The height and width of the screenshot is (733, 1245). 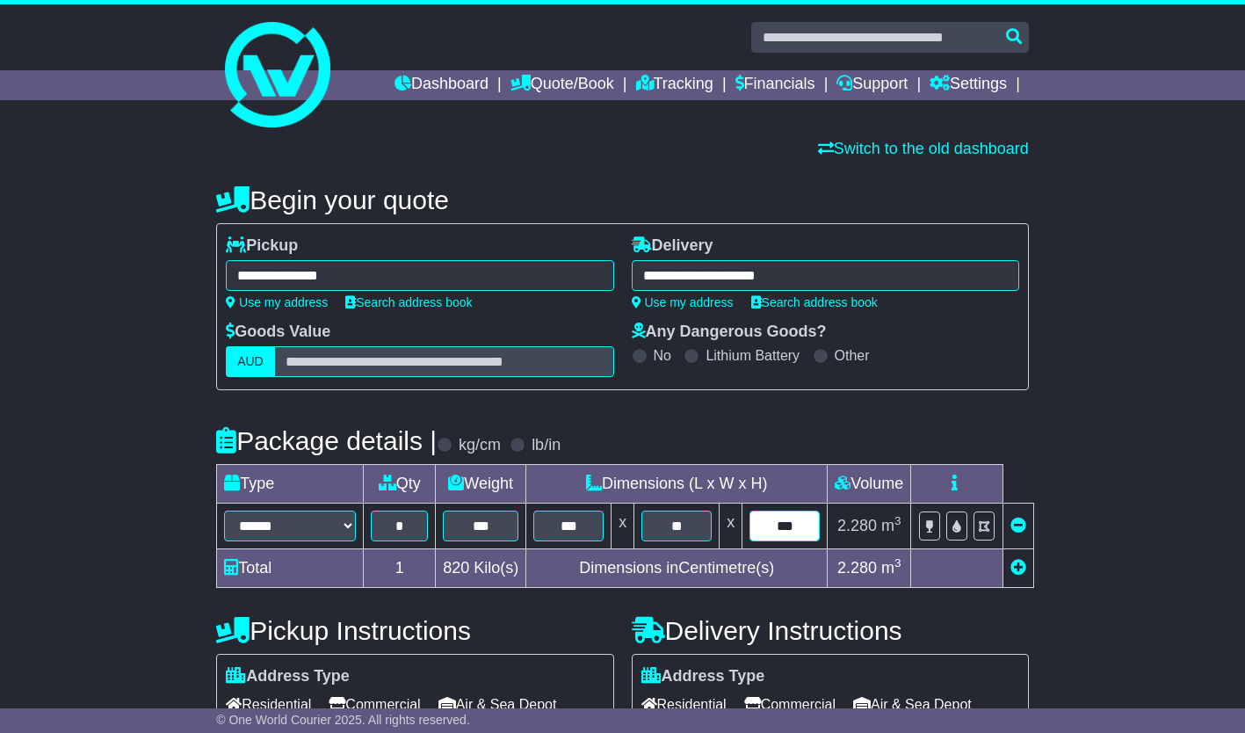 I want to click on h4: Package details |, so click(x=326, y=440).